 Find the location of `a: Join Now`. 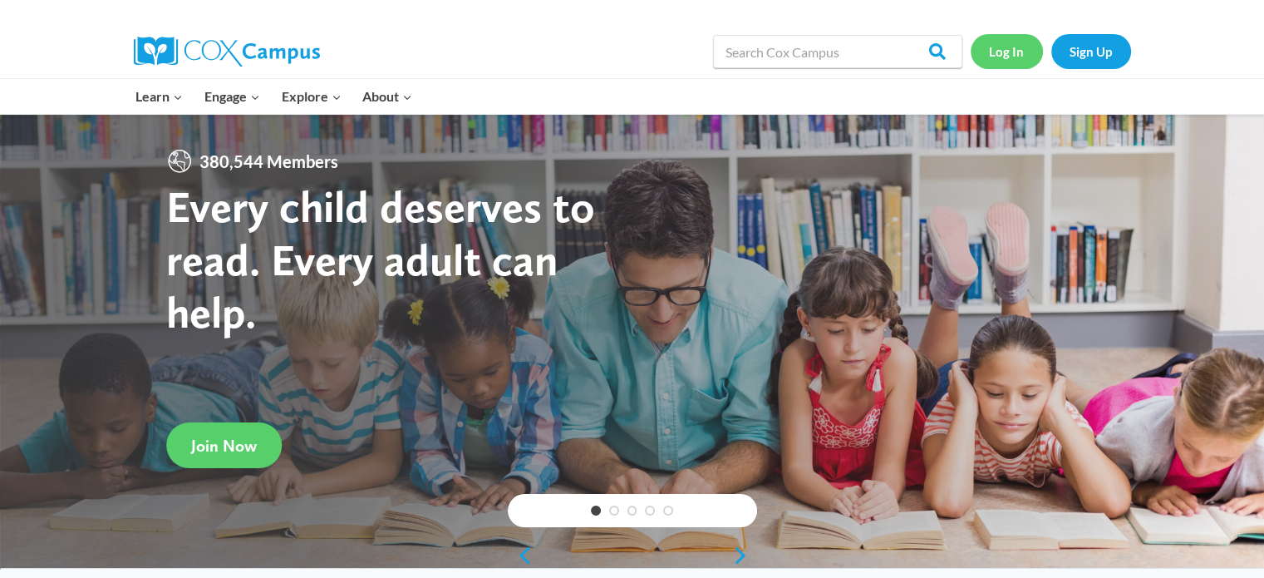

a: Join Now is located at coordinates (224, 445).